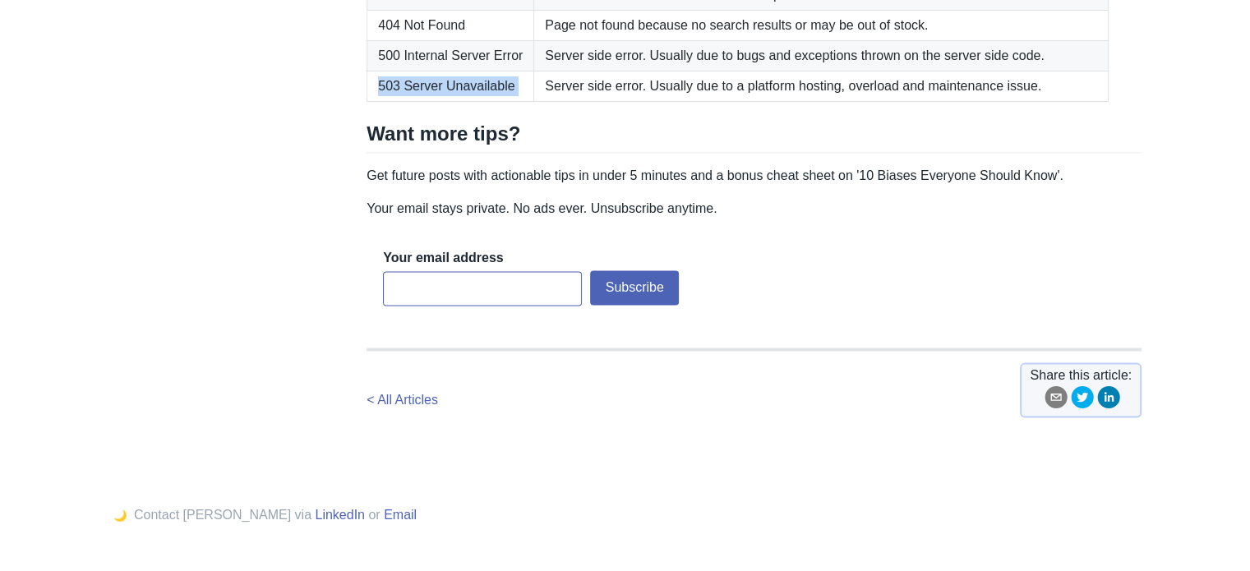 The height and width of the screenshot is (571, 1250). What do you see at coordinates (754, 209) in the screenshot?
I see `p: Your email stays private. No ads ever. Unsubscribe anytime.` at bounding box center [754, 209].